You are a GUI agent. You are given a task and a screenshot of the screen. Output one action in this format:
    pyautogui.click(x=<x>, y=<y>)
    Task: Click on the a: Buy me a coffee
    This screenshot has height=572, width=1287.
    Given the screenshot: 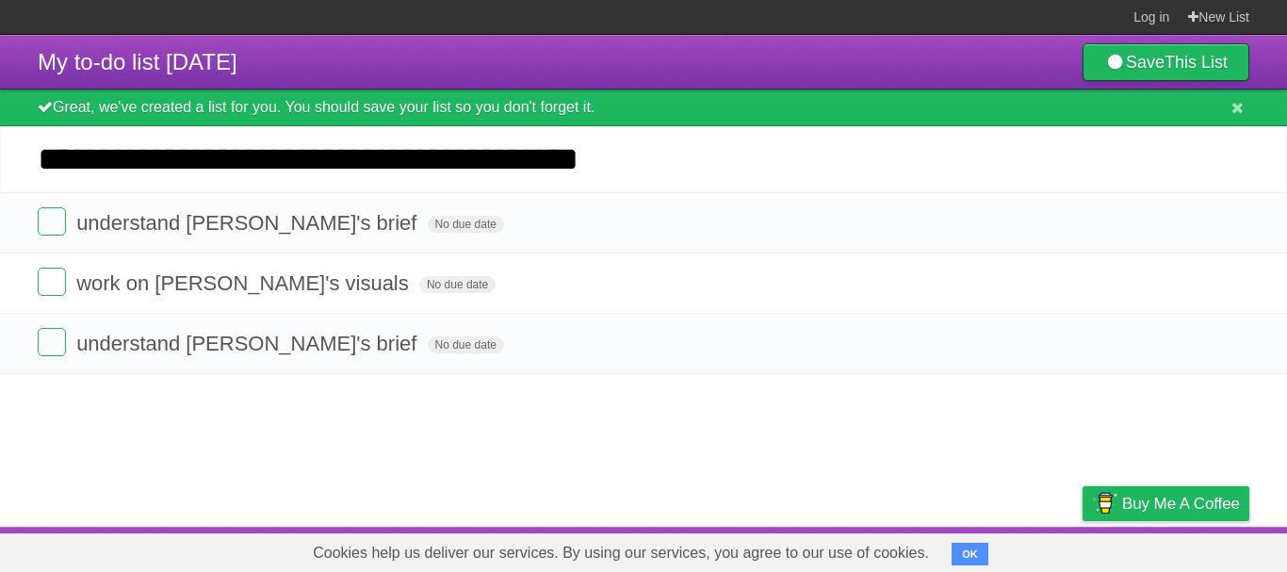 What is the action you would take?
    pyautogui.click(x=1165, y=503)
    